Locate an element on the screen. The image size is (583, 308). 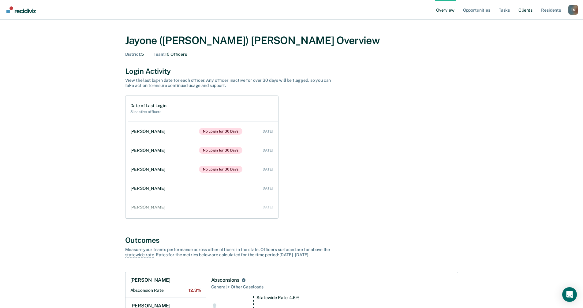
h1: Date of Last Login is located at coordinates (148, 106).